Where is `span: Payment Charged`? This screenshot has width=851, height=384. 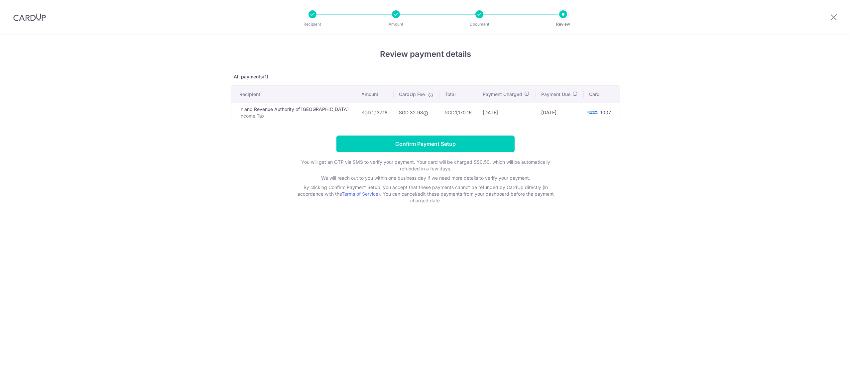 span: Payment Charged is located at coordinates (502, 94).